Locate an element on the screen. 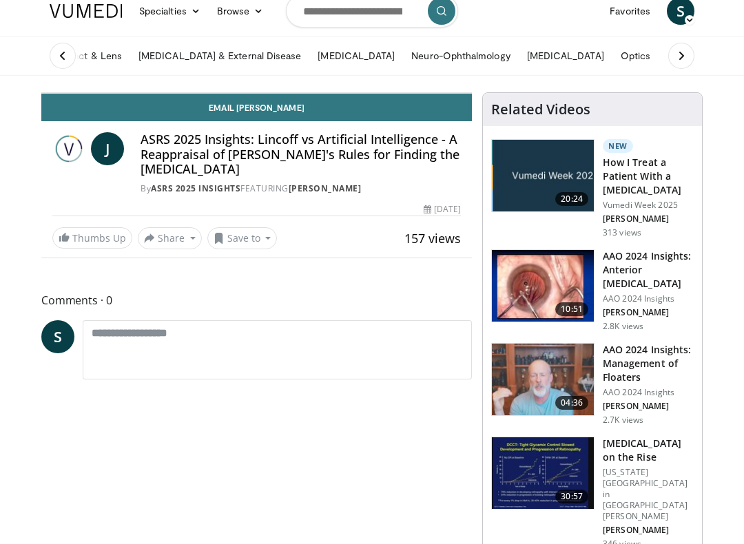  p: 313 views is located at coordinates (622, 233).